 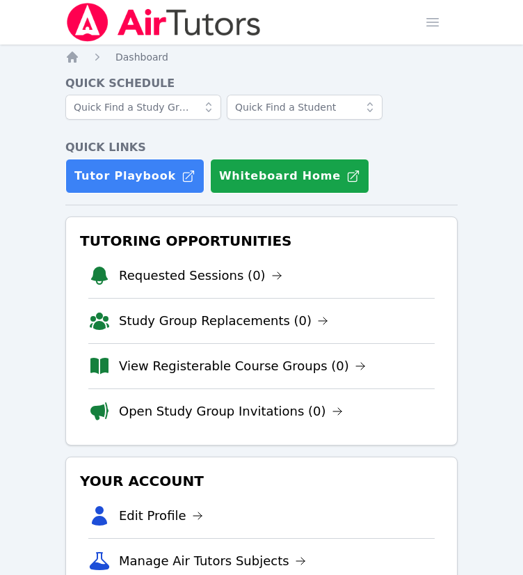 I want to click on a: Requested Sessions (0), so click(x=200, y=276).